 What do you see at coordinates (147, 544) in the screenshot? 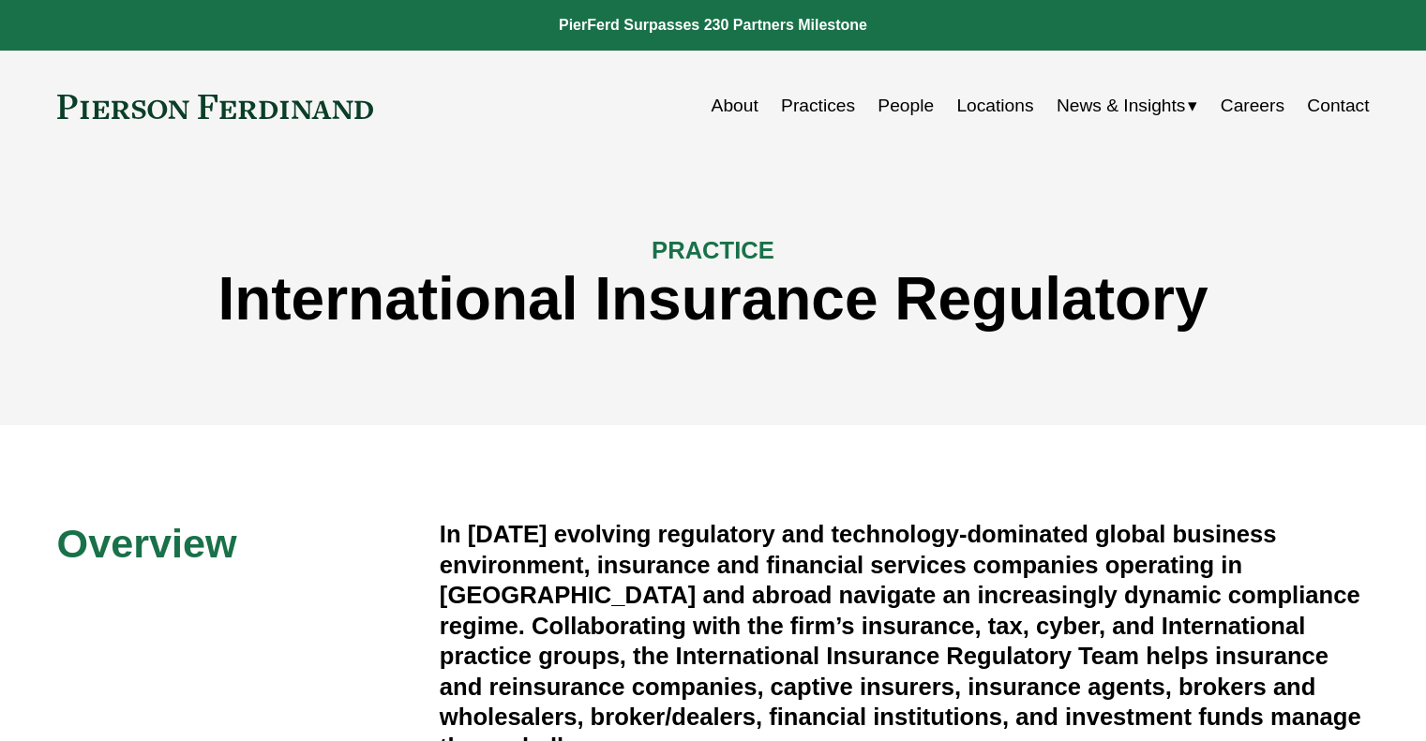
I see `span: Overview` at bounding box center [147, 544].